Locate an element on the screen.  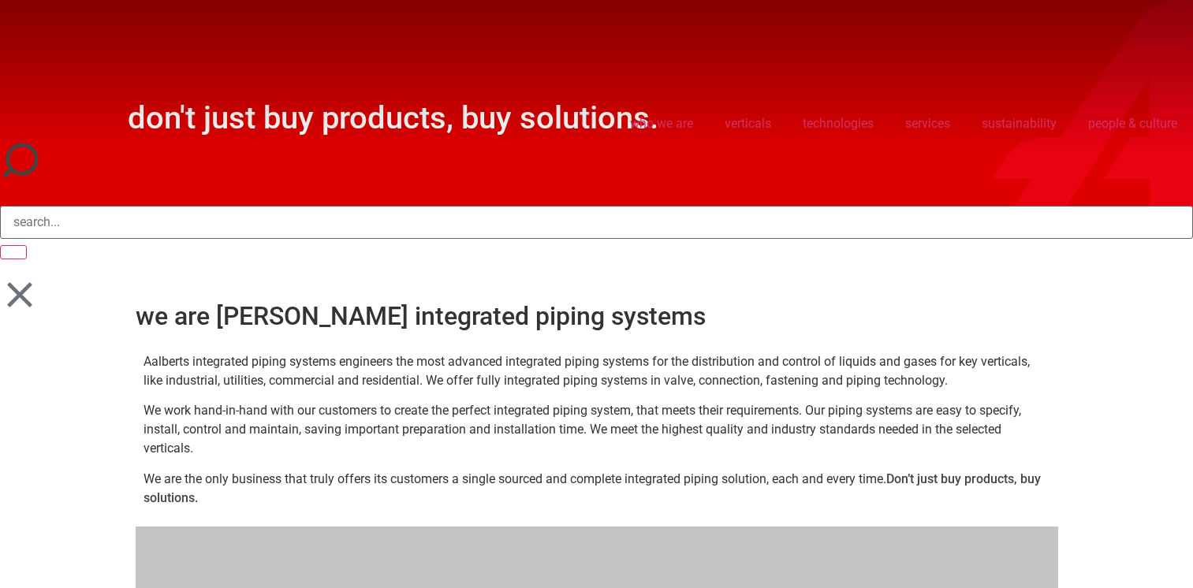
p: We work hand-in-hand with our customers to create the perfect integrated piping system, that meet... is located at coordinates (597, 430).